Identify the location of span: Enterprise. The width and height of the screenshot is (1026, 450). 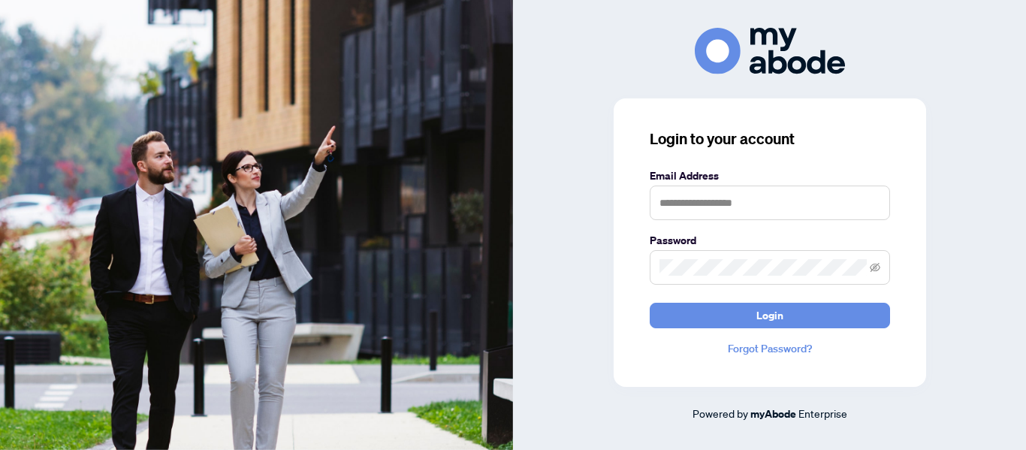
(823, 413).